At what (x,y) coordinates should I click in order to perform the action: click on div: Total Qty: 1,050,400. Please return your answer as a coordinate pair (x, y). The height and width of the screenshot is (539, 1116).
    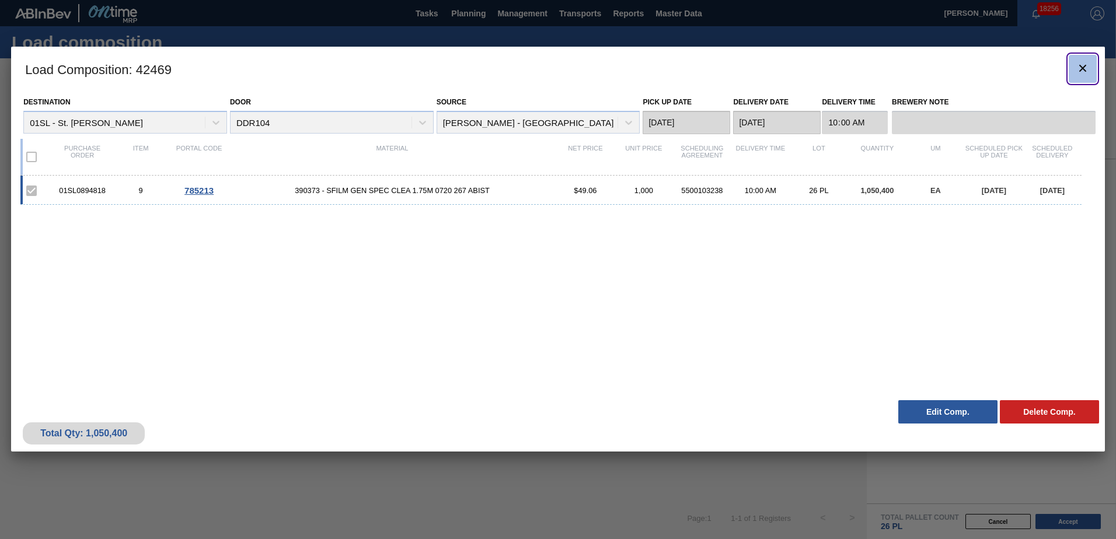
    Looking at the image, I should click on (83, 434).